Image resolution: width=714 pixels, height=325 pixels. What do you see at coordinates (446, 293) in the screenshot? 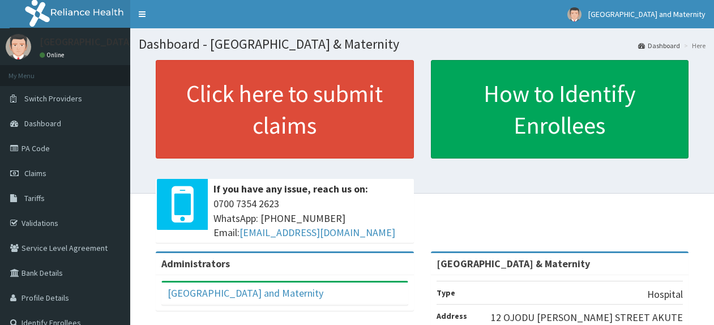
I see `b: Type` at bounding box center [446, 293].